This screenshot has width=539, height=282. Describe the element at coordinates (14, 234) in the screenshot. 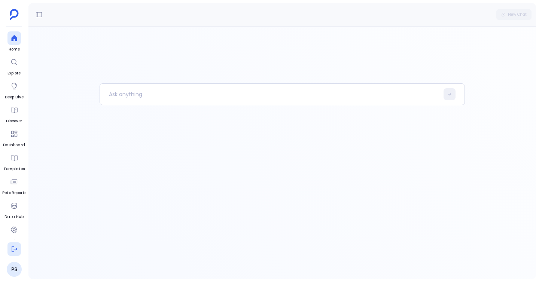

I see `a: Settings` at that location.